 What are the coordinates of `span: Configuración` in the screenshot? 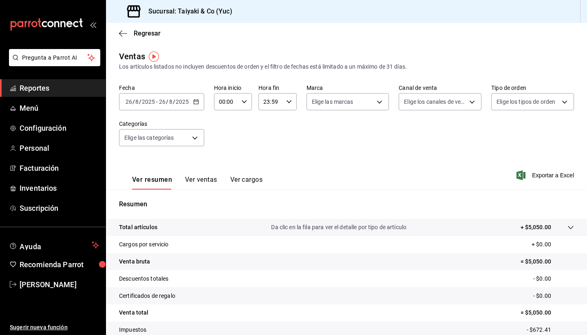 It's located at (59, 128).